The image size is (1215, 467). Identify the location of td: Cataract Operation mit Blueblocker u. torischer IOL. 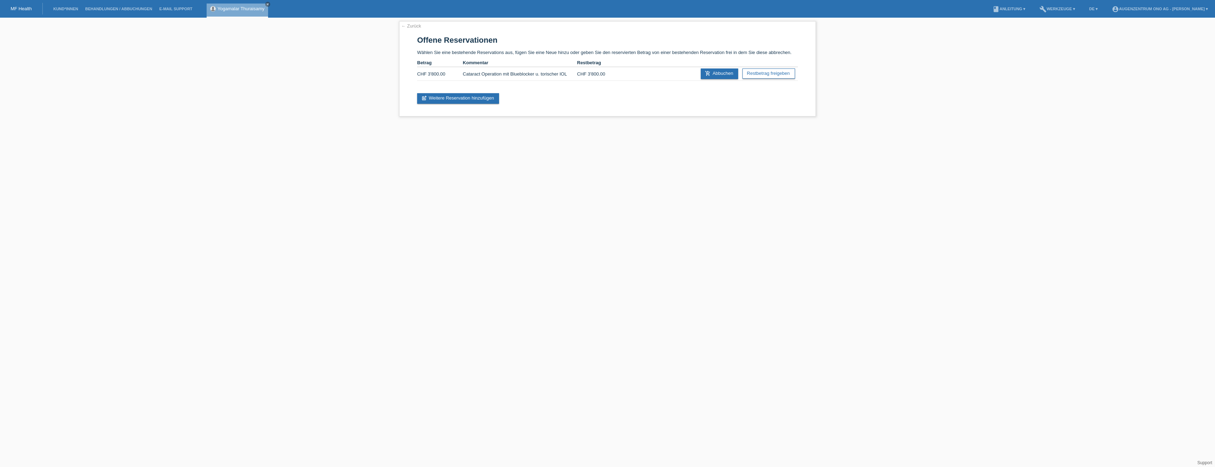
(520, 74).